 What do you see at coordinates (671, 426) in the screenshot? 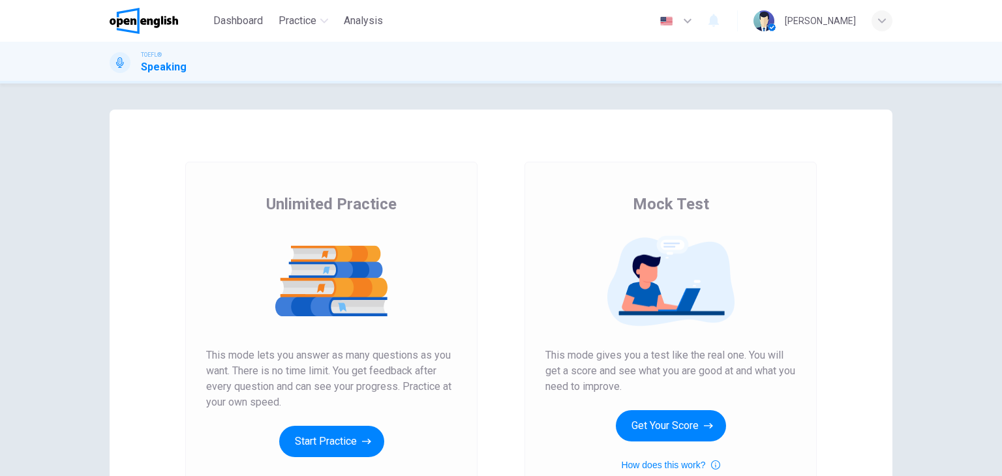
I see `button: Get Your Score` at bounding box center [671, 426].